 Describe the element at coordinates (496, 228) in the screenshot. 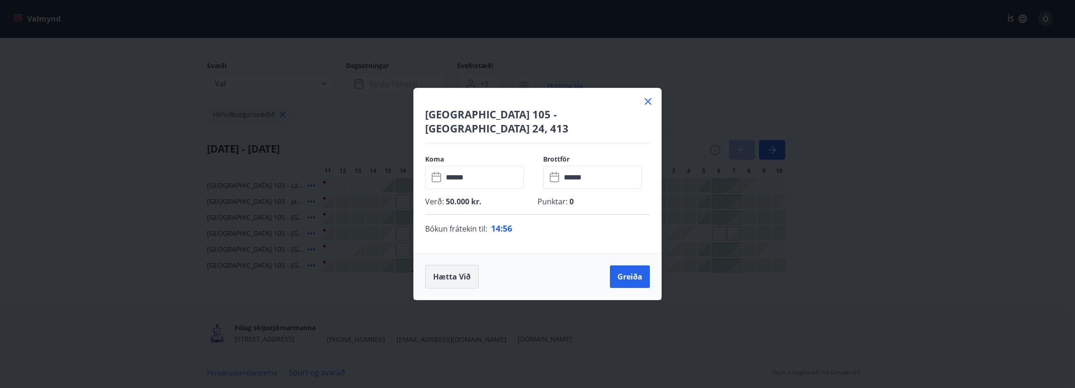

I see `span: 14 :` at that location.